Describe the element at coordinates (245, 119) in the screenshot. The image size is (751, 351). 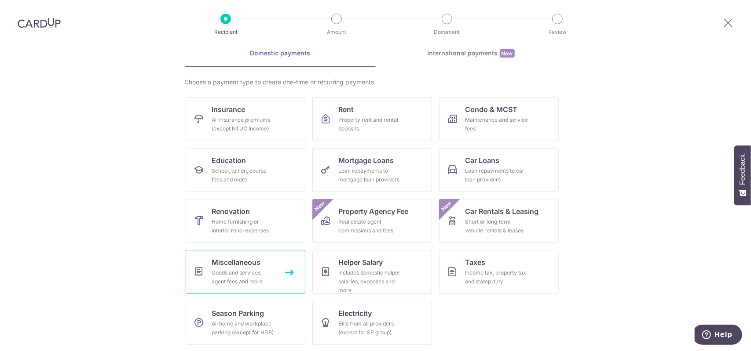
I see `a: InsuranceAll insurance premiums (except NTUC Income)` at that location.